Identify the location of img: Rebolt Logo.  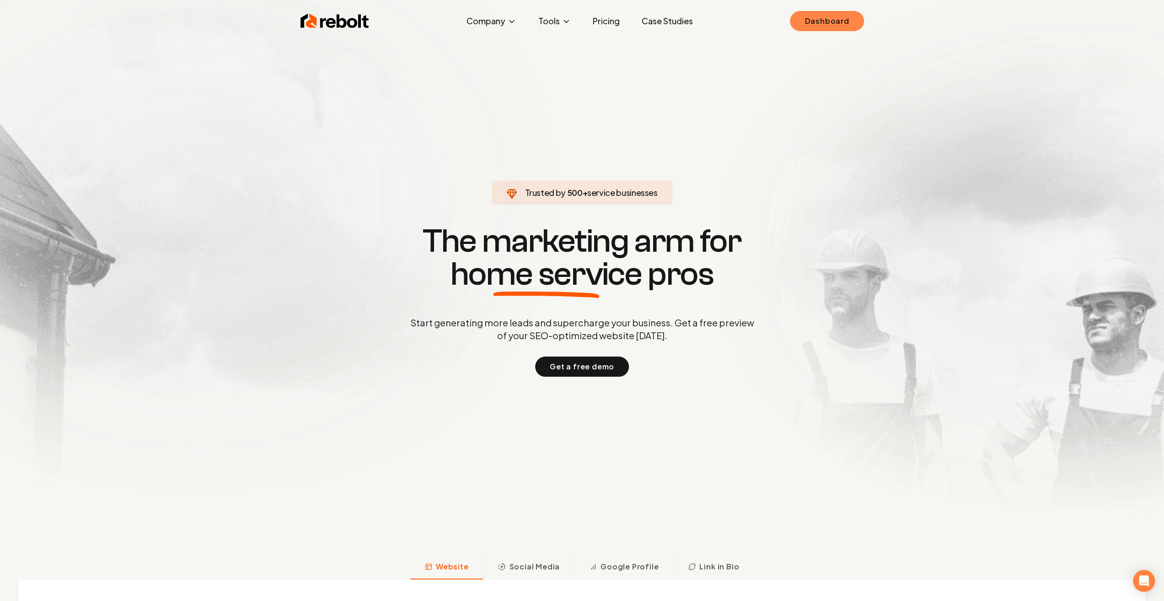
(335, 21).